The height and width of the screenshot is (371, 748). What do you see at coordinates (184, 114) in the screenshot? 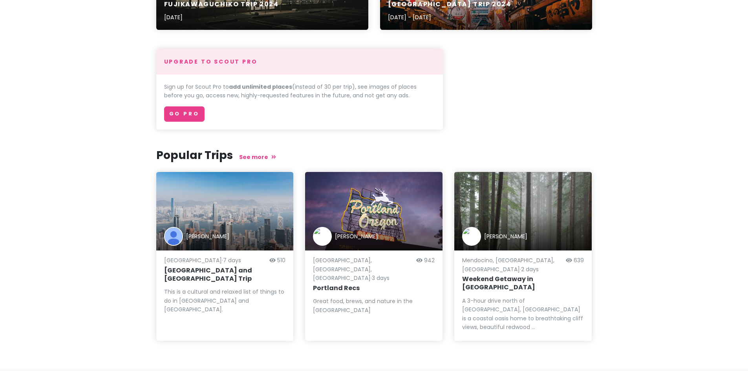
I see `a: Go Pro` at bounding box center [184, 114].